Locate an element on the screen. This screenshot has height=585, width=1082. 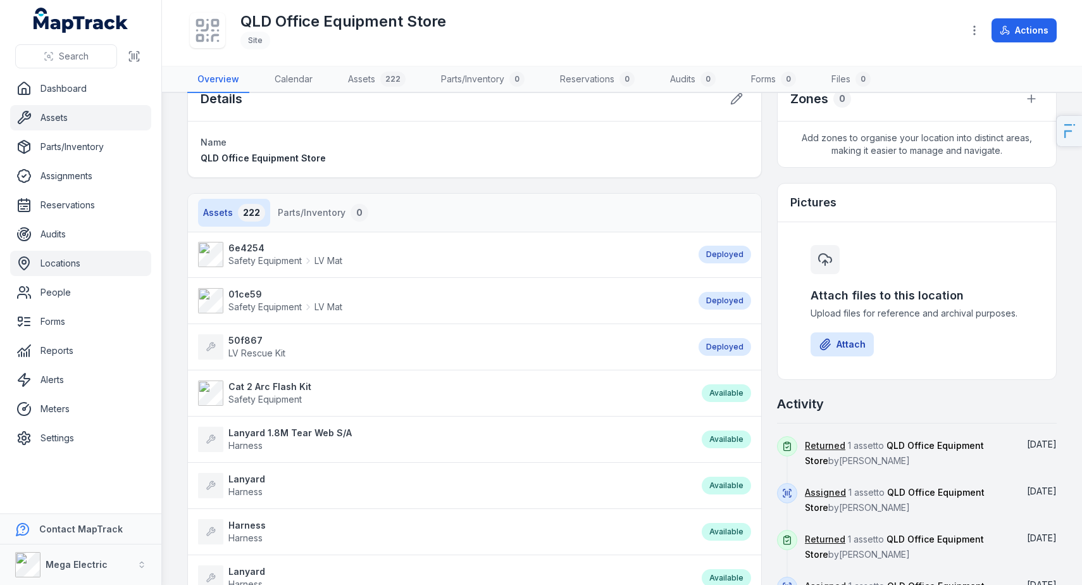
button: Actions is located at coordinates (1024, 30).